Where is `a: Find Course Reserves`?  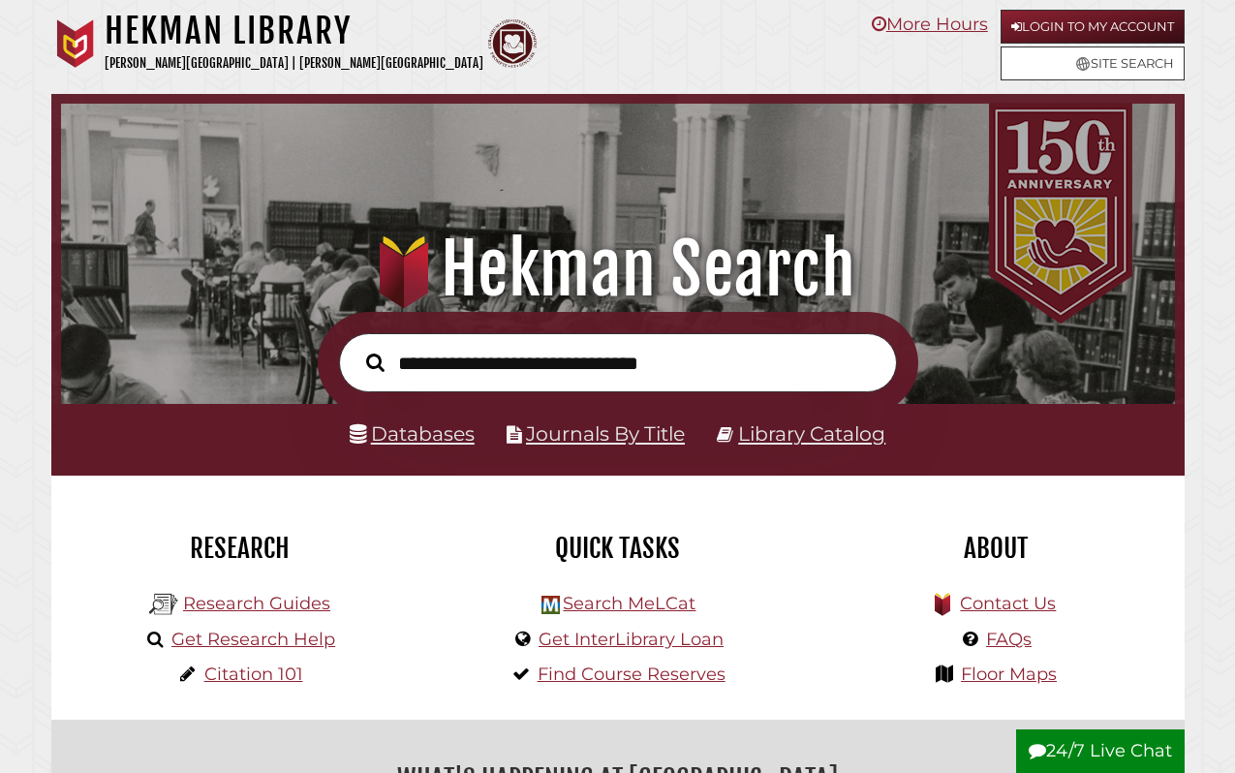
a: Find Course Reserves is located at coordinates (632, 674).